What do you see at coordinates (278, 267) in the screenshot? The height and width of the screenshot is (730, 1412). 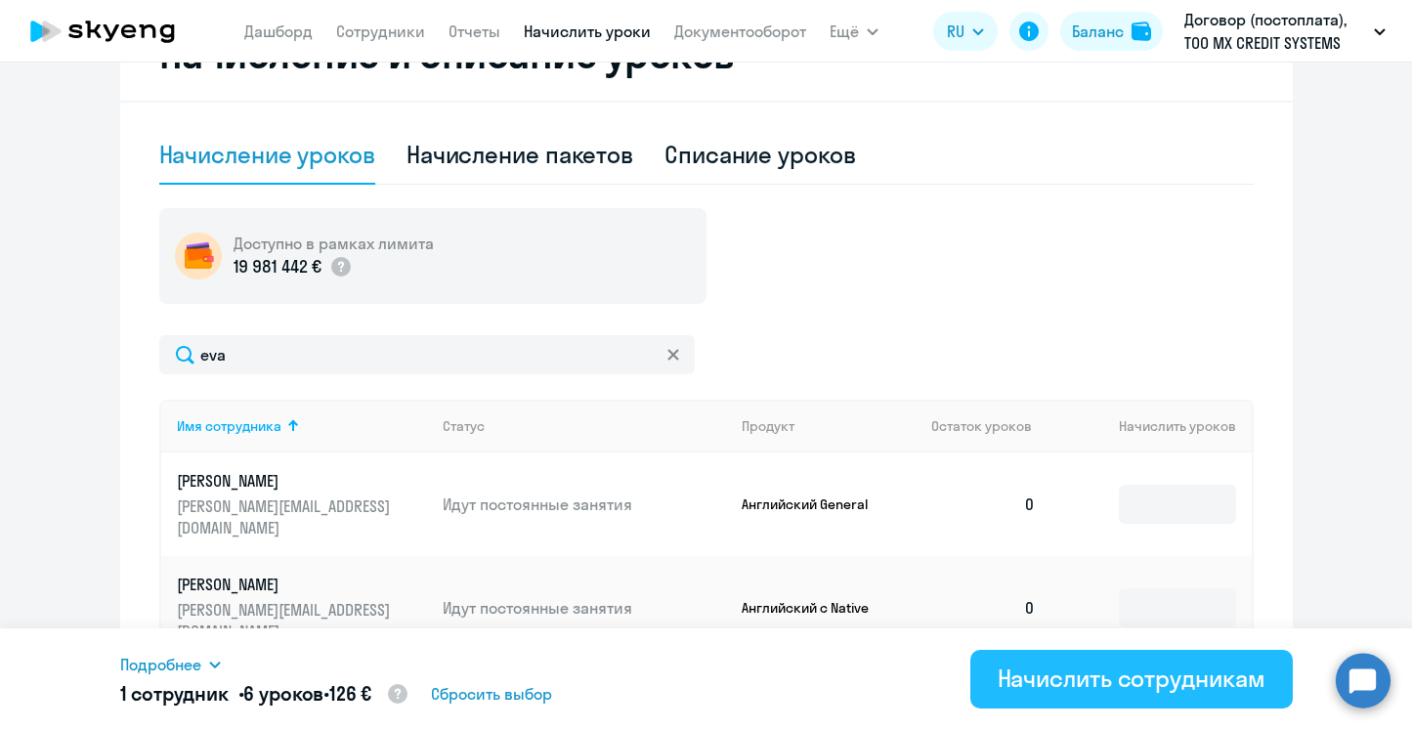 I see `p: 19 981 442 €` at bounding box center [278, 267].